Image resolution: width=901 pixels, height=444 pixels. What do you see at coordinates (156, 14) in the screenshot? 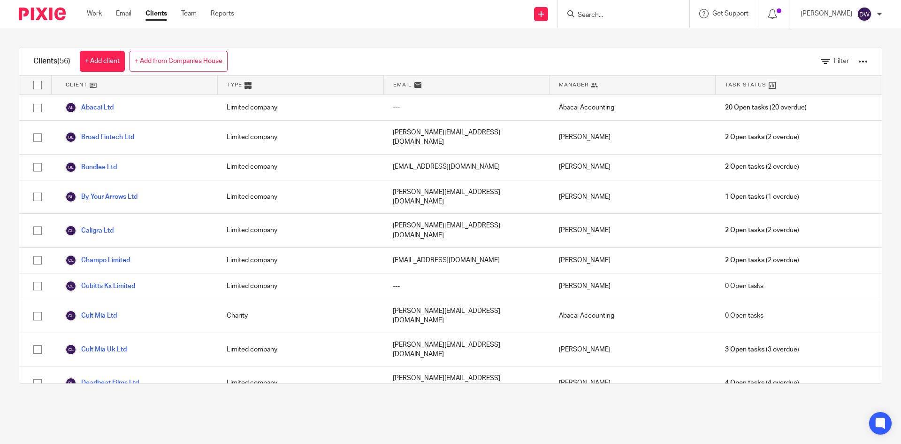
I see `a: Clients` at bounding box center [156, 14].